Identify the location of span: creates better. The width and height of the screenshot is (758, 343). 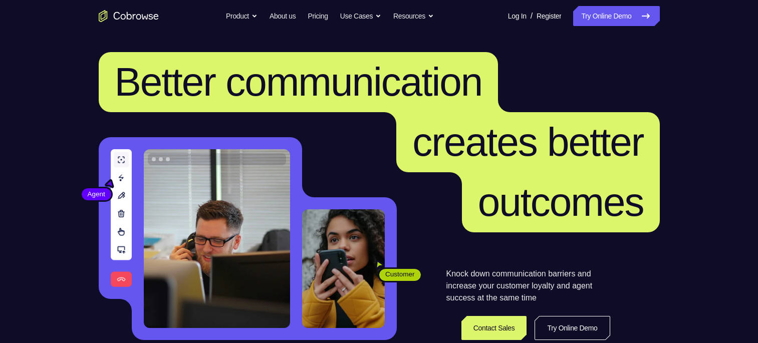
(528, 142).